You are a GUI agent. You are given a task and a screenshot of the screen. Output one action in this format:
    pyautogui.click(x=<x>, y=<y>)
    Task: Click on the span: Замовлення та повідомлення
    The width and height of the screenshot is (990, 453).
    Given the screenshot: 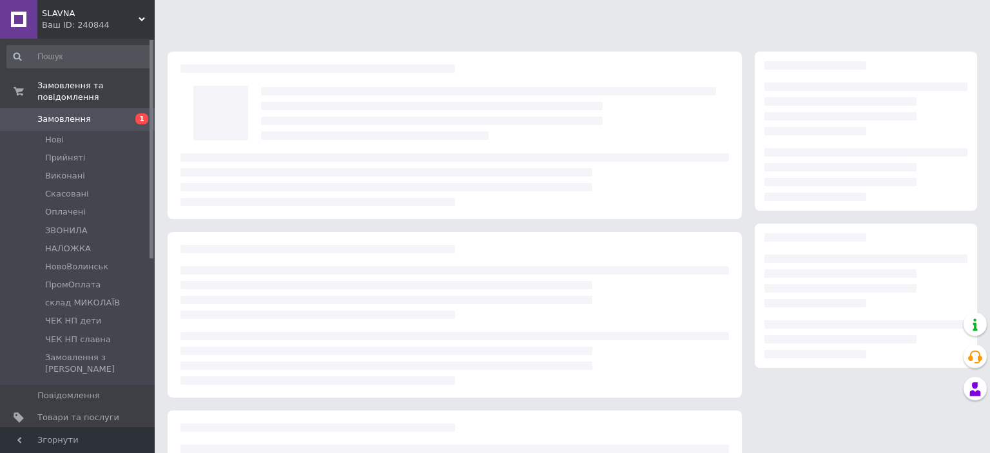 What is the action you would take?
    pyautogui.click(x=96, y=92)
    